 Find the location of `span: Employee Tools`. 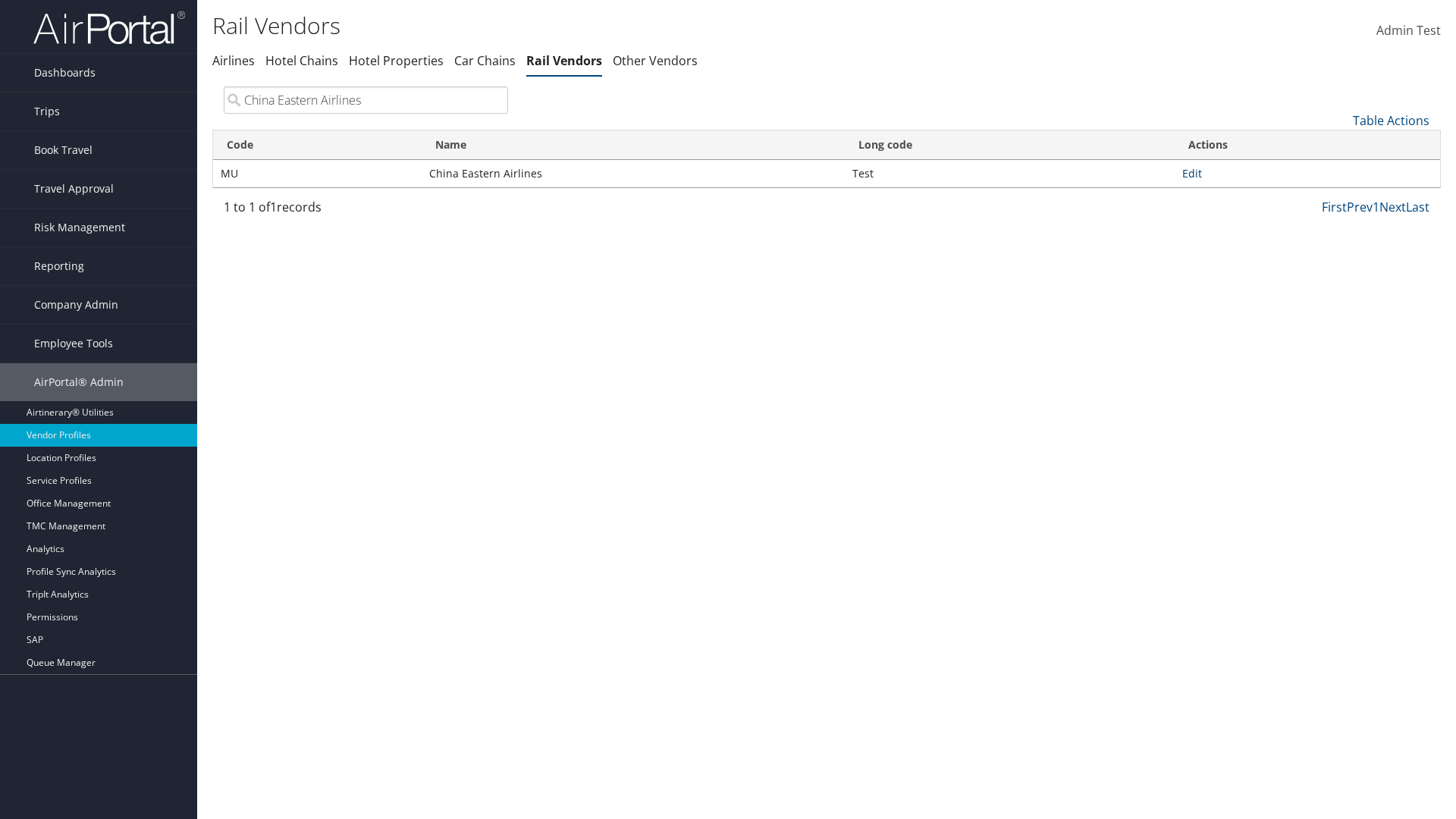

span: Employee Tools is located at coordinates (74, 343).